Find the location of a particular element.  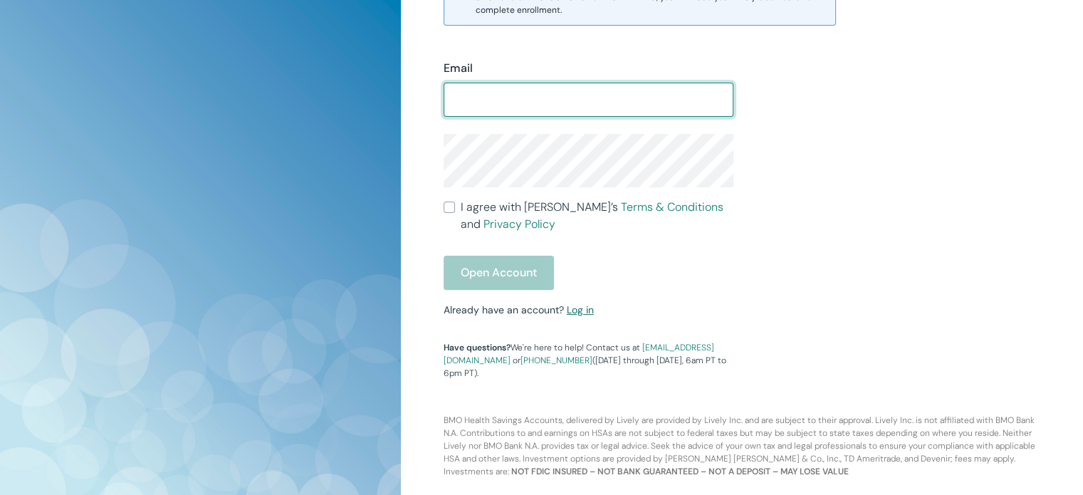

a: Terms & Conditions is located at coordinates (672, 206).